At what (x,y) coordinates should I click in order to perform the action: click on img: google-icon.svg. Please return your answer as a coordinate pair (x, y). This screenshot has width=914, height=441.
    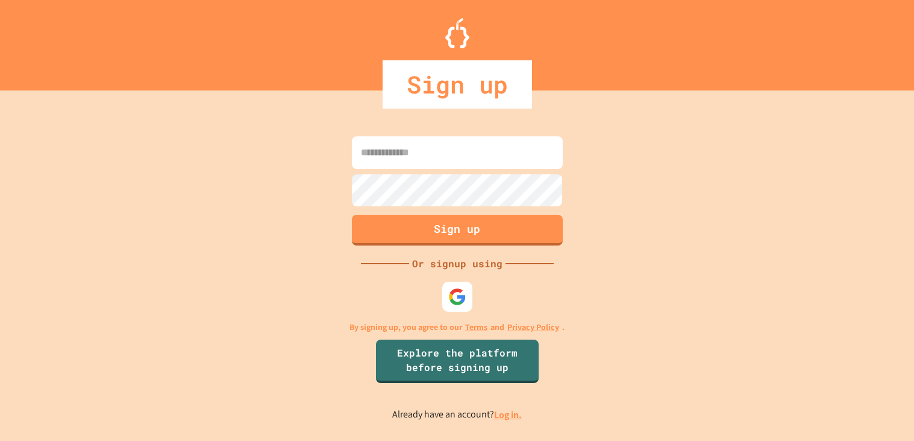
    Looking at the image, I should click on (458, 297).